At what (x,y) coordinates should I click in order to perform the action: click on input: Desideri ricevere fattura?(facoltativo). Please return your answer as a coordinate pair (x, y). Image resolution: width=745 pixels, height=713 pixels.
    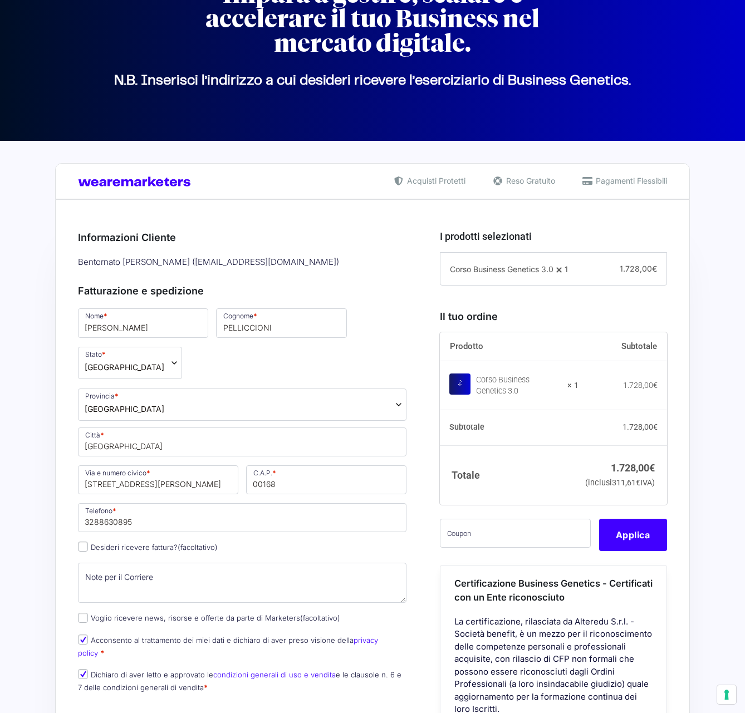
    Looking at the image, I should click on (83, 547).